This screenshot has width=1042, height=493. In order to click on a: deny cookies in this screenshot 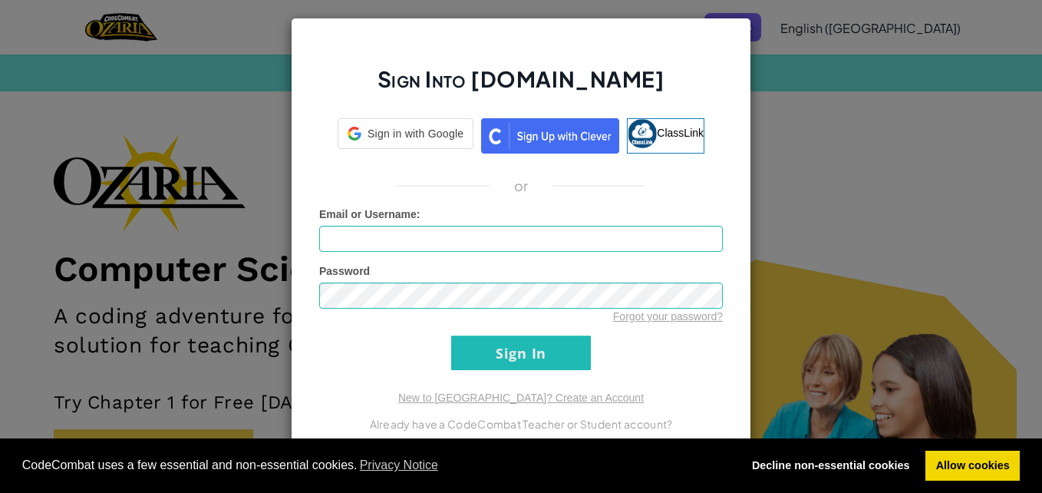, I will do `click(830, 466)`.